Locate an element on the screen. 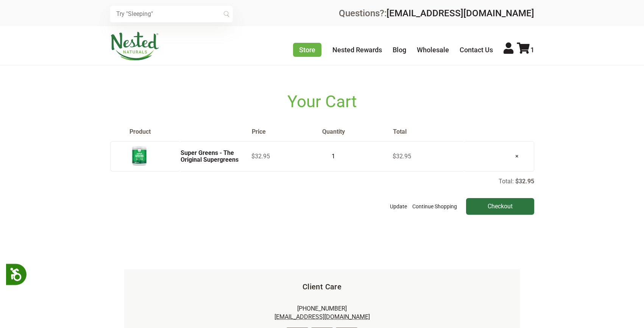 This screenshot has width=644, height=328. p: $32.95 is located at coordinates (524, 181).